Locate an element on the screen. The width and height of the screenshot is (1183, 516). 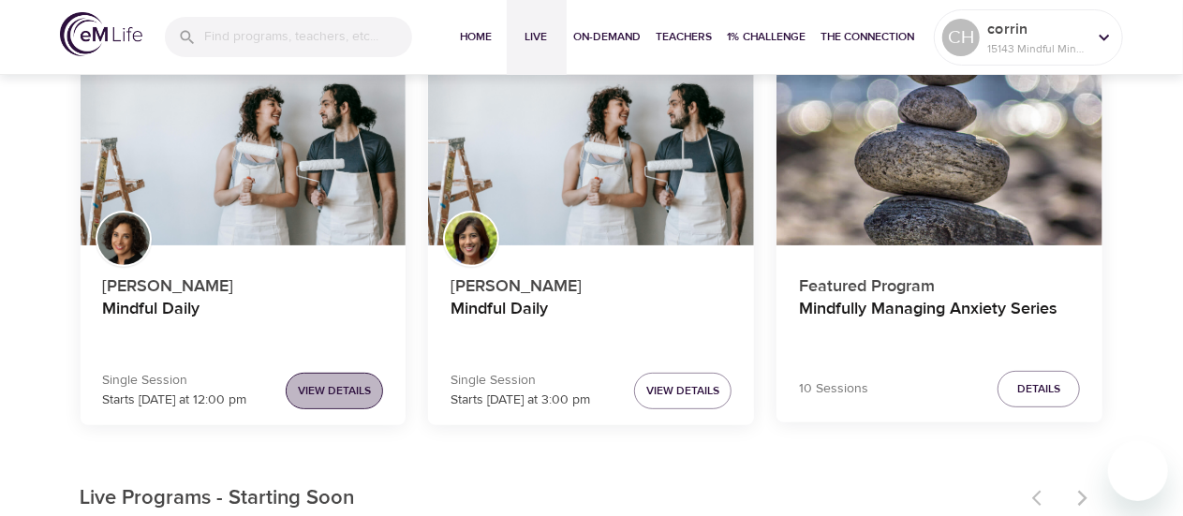
p: 15143 Mindful Minutes is located at coordinates (1037, 49).